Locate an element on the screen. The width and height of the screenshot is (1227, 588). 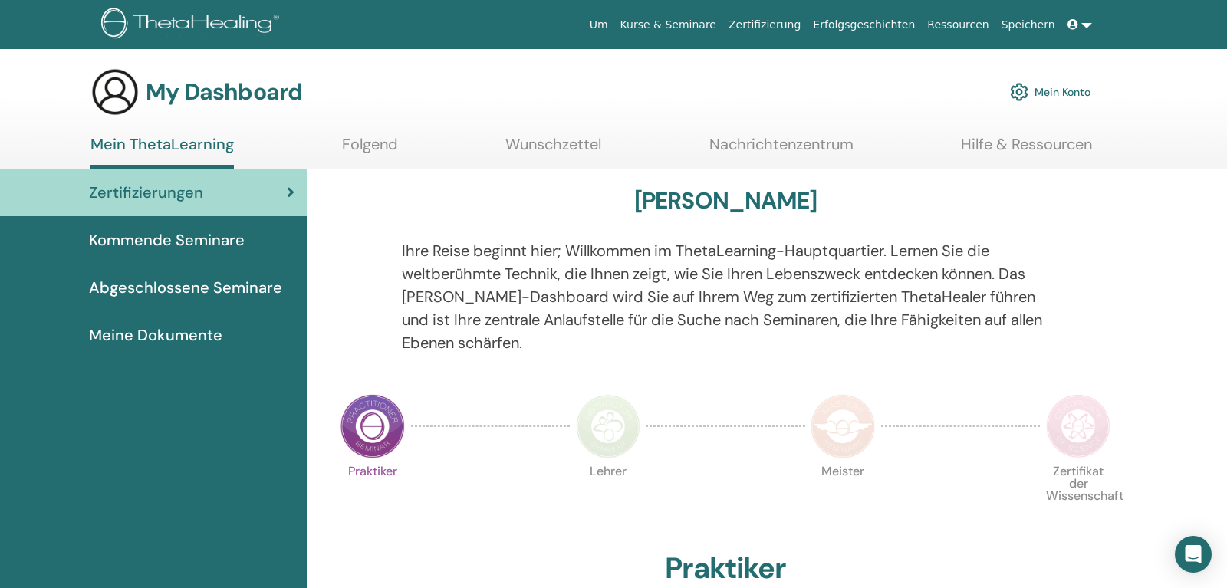
span: Kommende Seminare is located at coordinates (166, 240).